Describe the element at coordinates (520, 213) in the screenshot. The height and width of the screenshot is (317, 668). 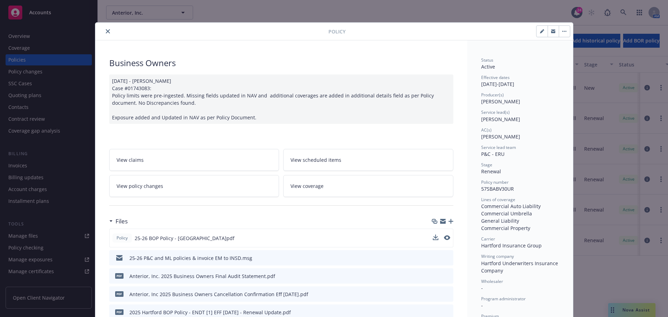
I see `div: Commercial Umbrella` at that location.